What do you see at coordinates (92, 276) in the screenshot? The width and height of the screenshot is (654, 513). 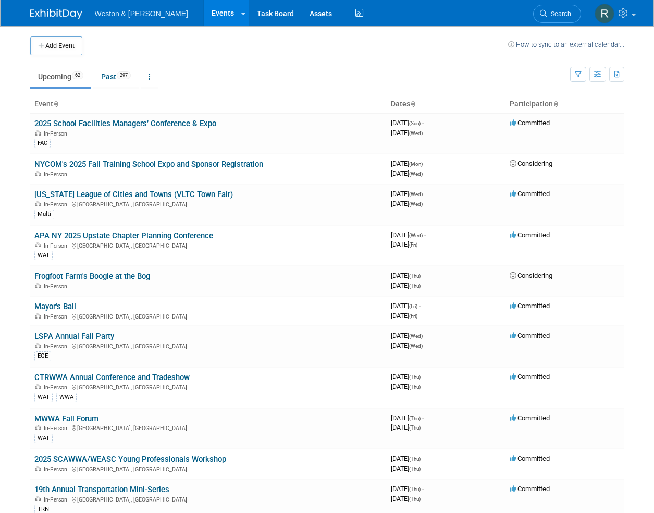 I see `a: Frogfoot Farm's Boogie at the Bog` at bounding box center [92, 276].